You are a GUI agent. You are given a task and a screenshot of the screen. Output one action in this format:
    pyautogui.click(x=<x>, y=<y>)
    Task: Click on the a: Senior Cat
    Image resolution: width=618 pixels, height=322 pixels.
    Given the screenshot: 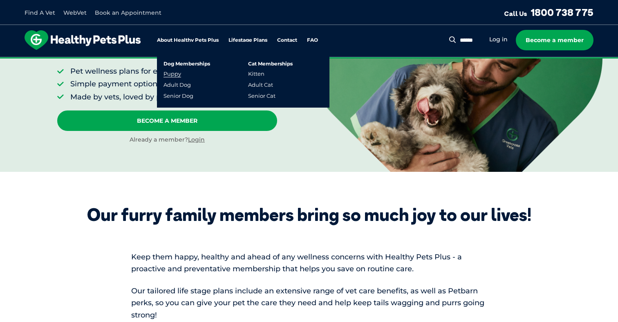 What is the action you would take?
    pyautogui.click(x=262, y=96)
    